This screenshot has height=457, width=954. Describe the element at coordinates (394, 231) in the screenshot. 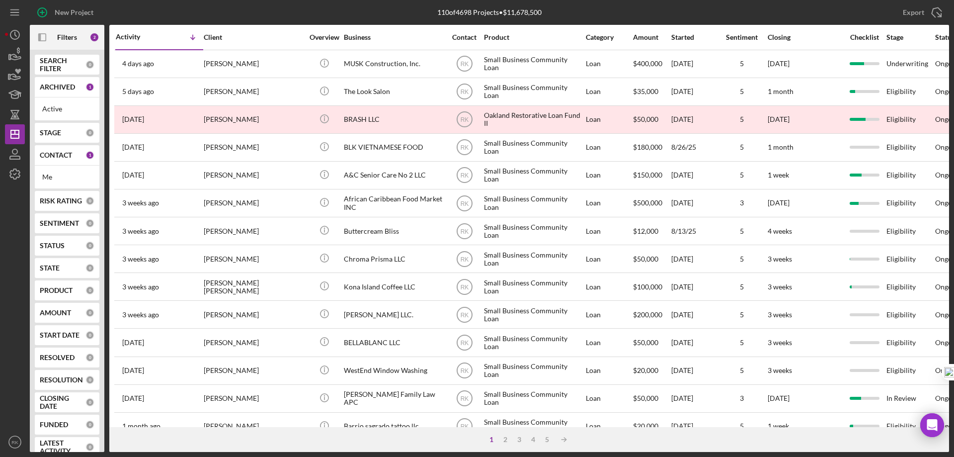

I see `div: Buttercream Bliss` at that location.